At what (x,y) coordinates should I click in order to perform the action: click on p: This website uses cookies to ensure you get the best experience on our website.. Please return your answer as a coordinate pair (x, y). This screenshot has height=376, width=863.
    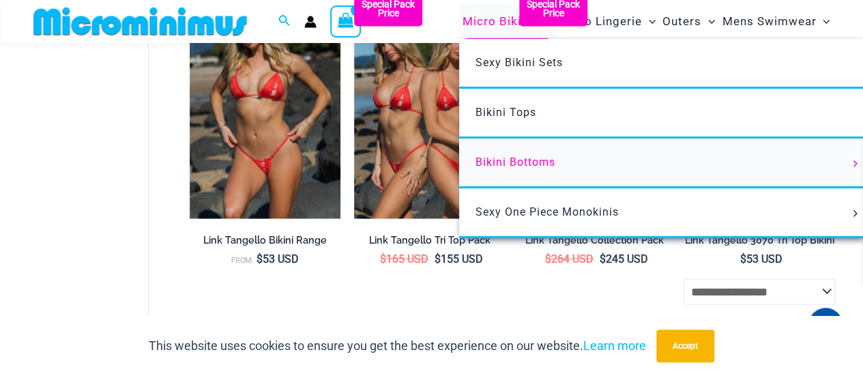
    Looking at the image, I should click on (397, 346).